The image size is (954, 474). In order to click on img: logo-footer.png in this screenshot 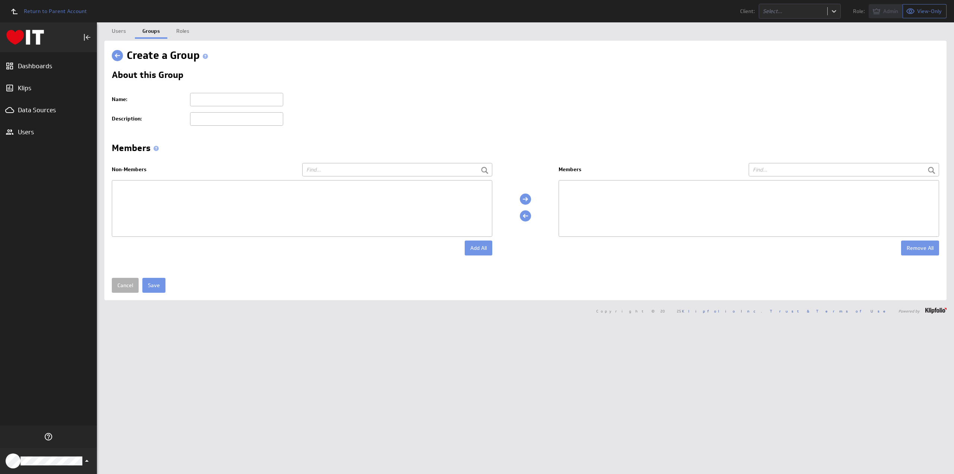, I will do `click(936, 310)`.